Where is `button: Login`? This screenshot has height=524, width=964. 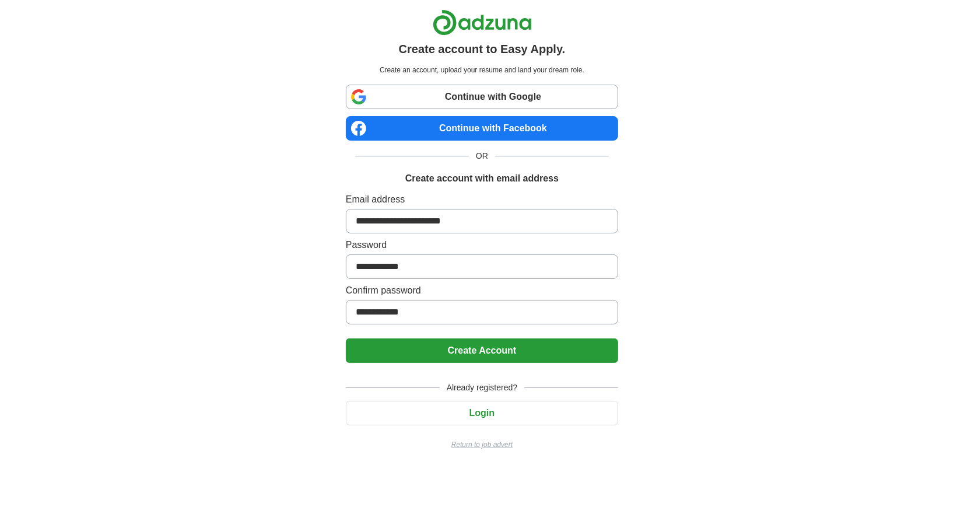 button: Login is located at coordinates (482, 413).